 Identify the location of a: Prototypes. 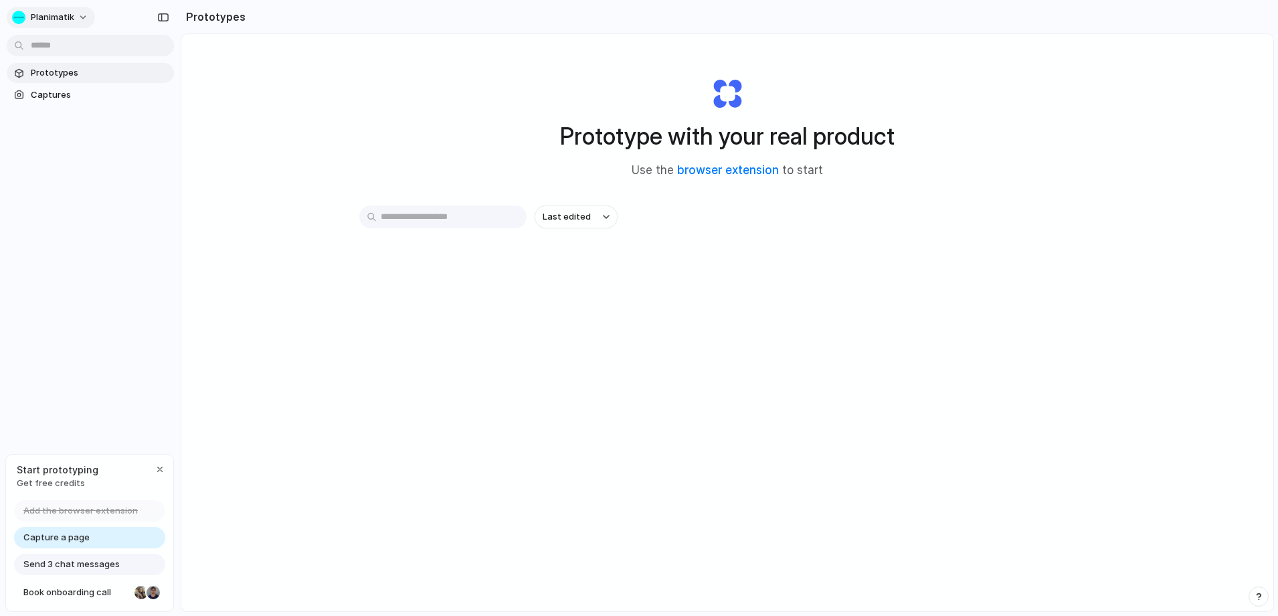
(90, 73).